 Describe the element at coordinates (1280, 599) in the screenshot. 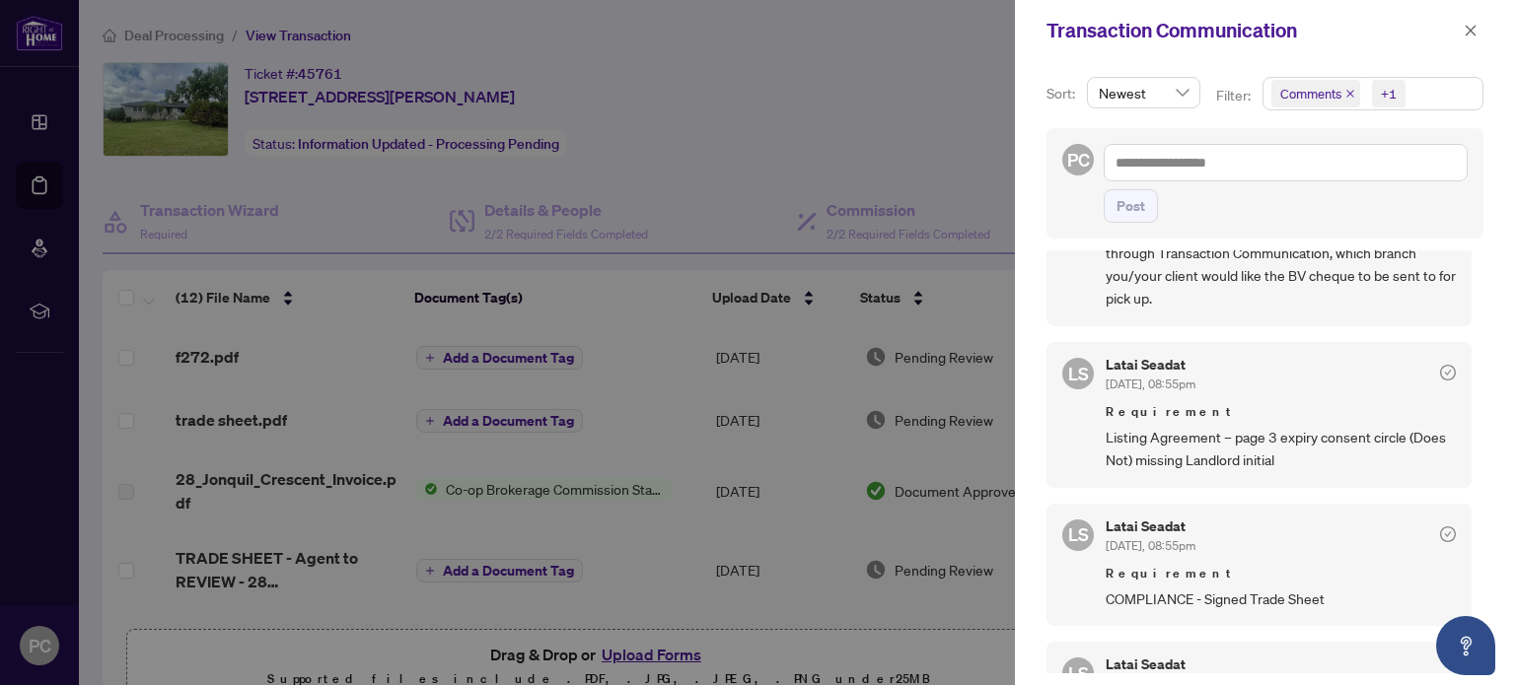

I see `span: COMPLIANCE - Signed Trade Sheet` at that location.